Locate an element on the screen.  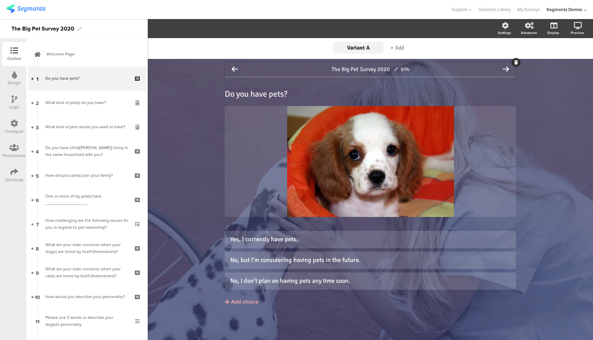
div: What are your main concerns when your cat(s) are home by itself (themselves)? is located at coordinates (87, 273).